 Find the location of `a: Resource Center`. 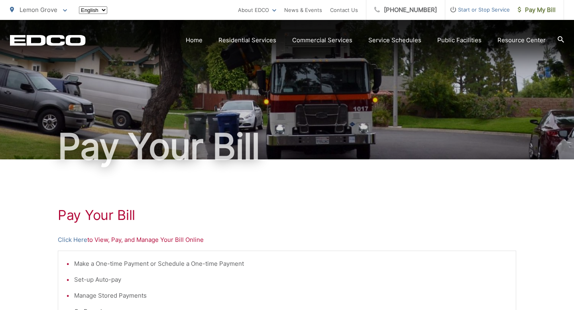

a: Resource Center is located at coordinates (521, 40).